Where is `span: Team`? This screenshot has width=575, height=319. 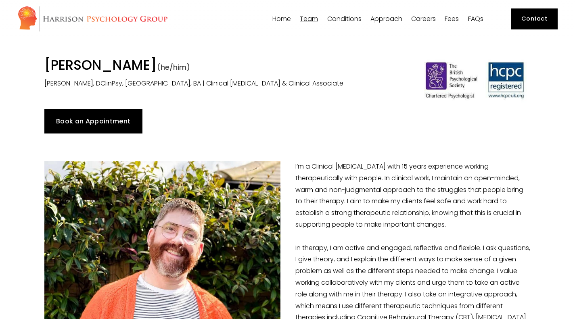
span: Team is located at coordinates (309, 19).